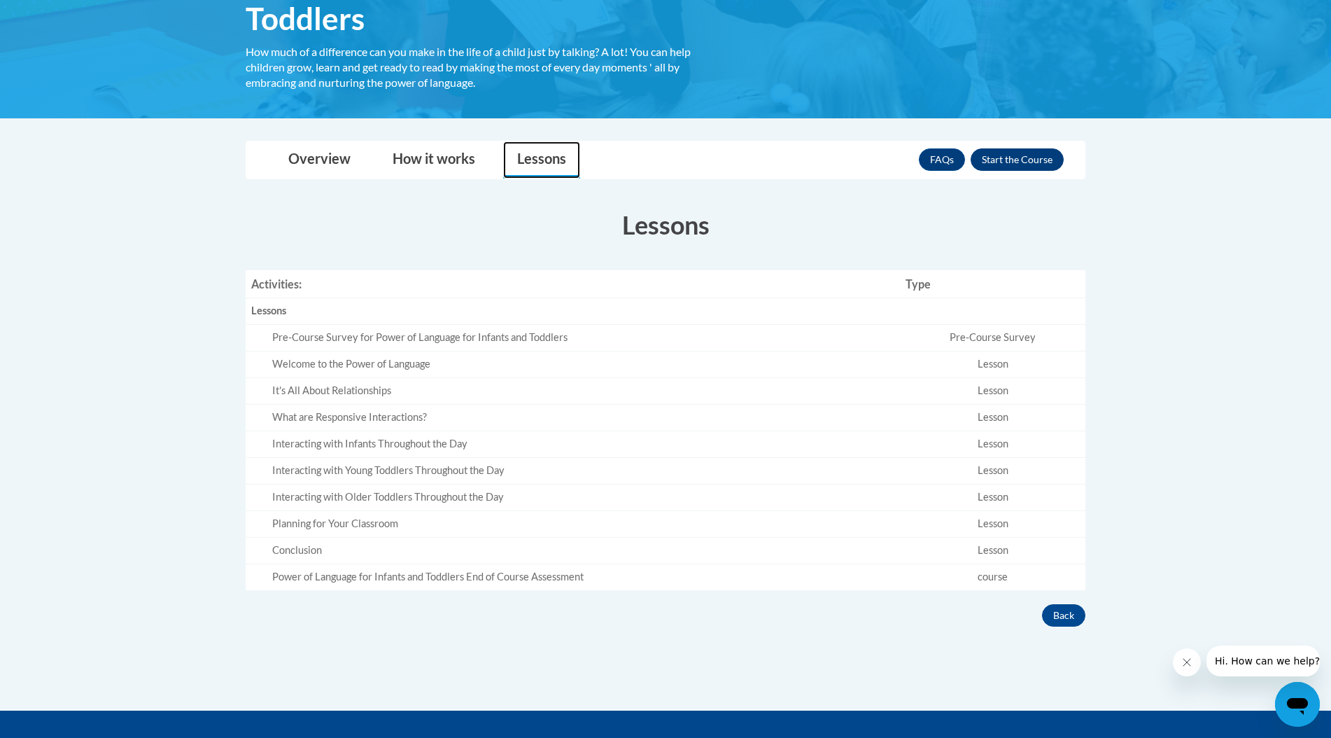 This screenshot has width=1331, height=738. Describe the element at coordinates (583, 524) in the screenshot. I see `div: Planning for Your Classroom` at that location.